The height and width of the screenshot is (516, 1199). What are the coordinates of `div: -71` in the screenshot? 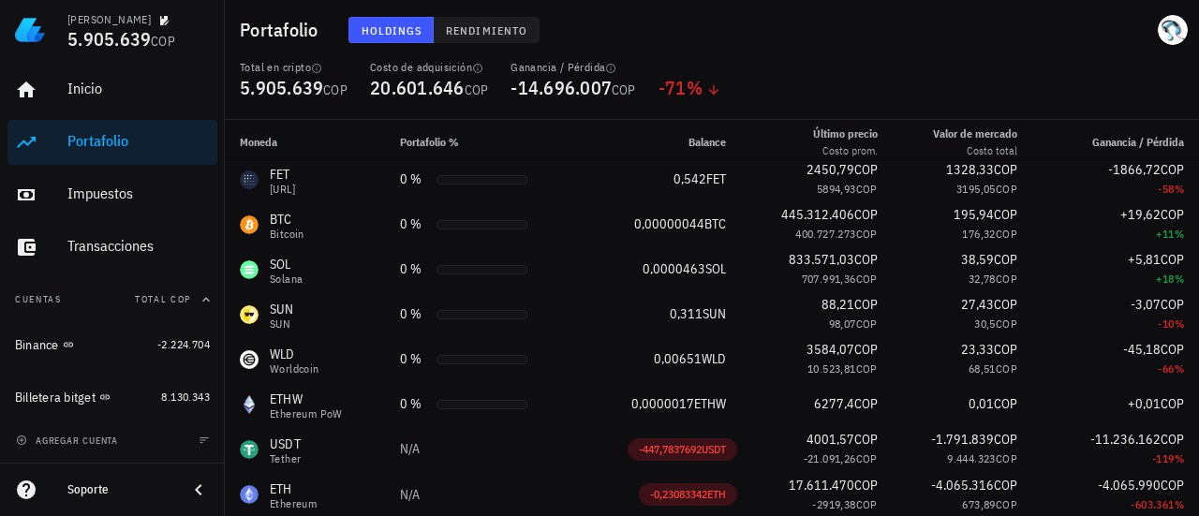 It's located at (689, 88).